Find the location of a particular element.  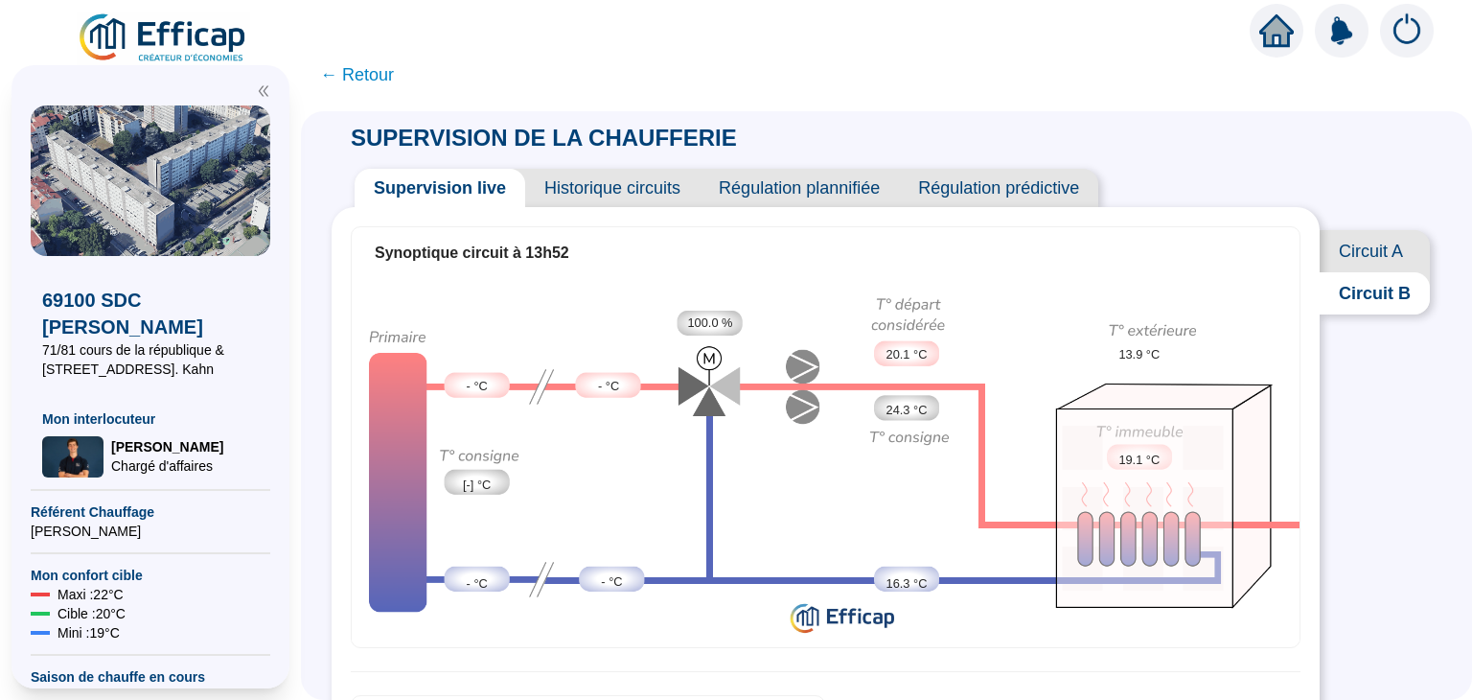

span: 20.1 °C is located at coordinates (907, 354).